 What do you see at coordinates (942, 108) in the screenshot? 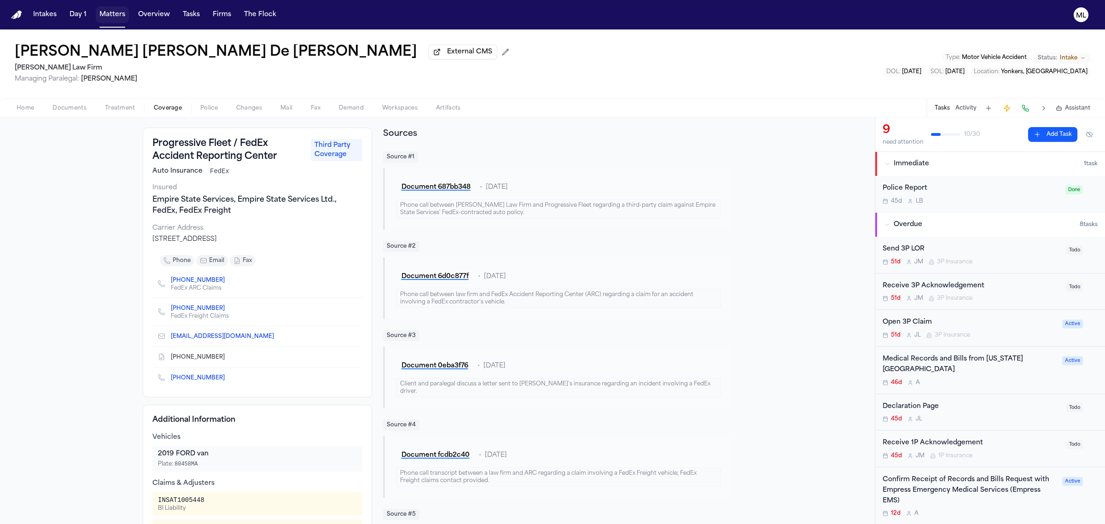
I see `button: Tasks` at bounding box center [942, 108].